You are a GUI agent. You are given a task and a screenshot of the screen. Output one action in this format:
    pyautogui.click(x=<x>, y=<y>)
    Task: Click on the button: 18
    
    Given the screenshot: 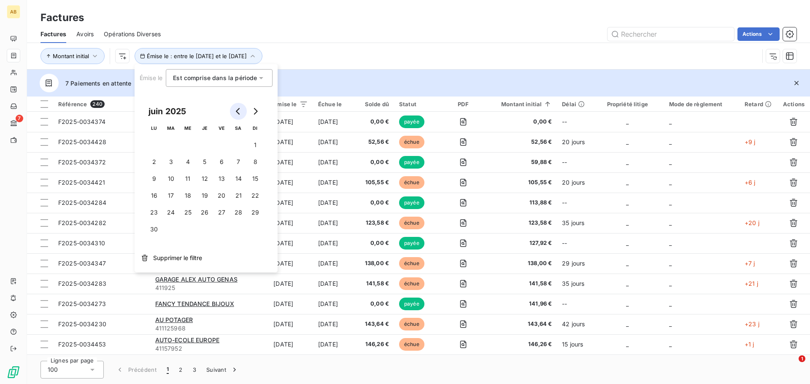 What is the action you would take?
    pyautogui.click(x=188, y=196)
    